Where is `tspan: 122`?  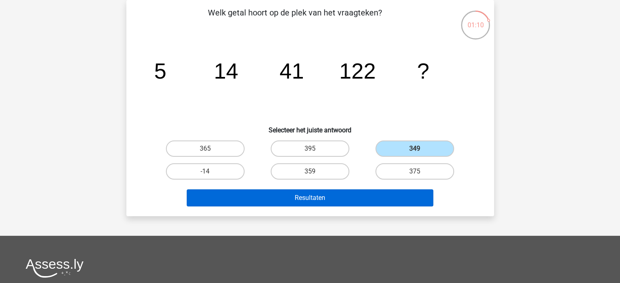
tspan: 122 is located at coordinates (357, 71).